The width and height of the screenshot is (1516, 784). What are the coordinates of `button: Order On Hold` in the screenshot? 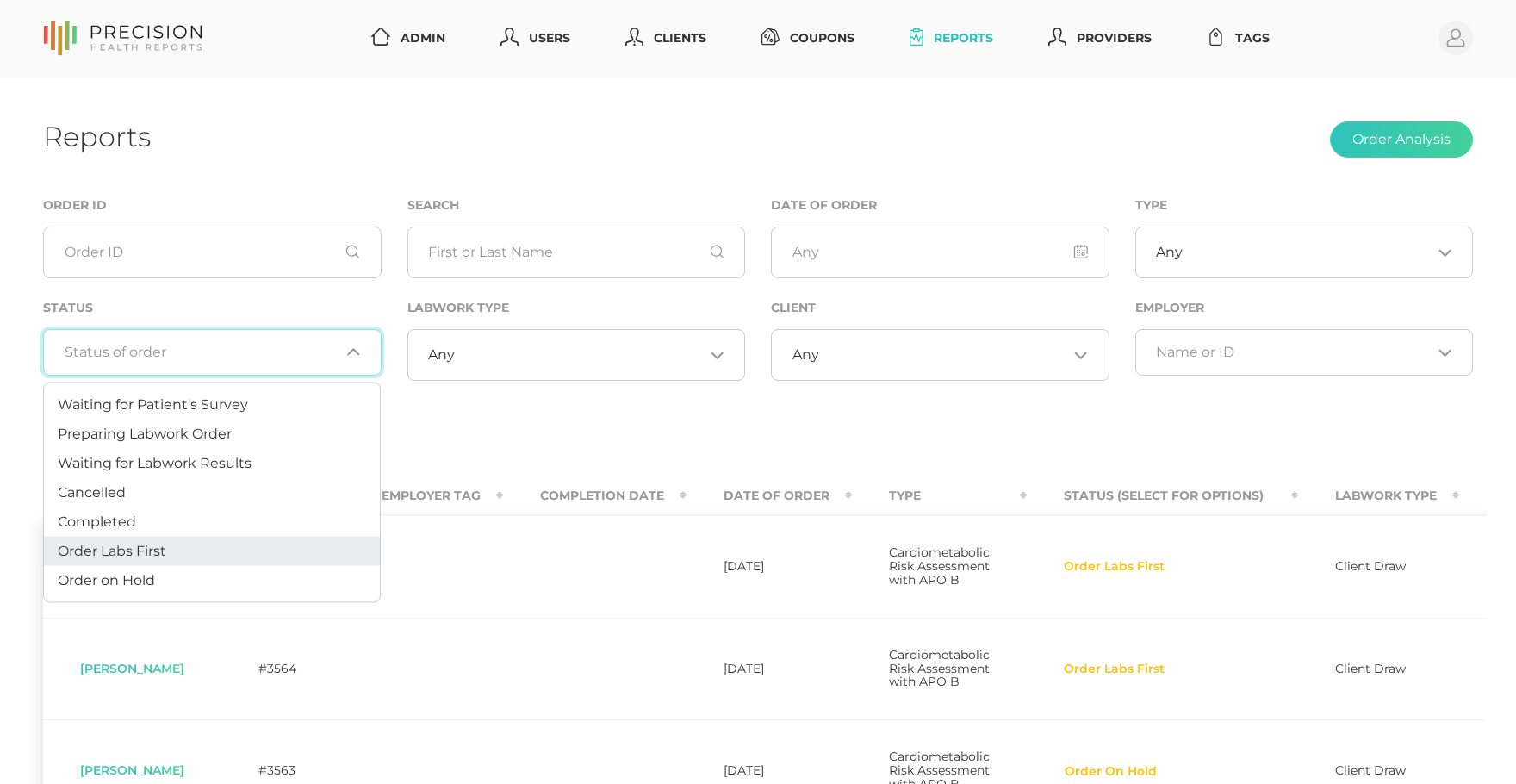 It's located at (1110, 771).